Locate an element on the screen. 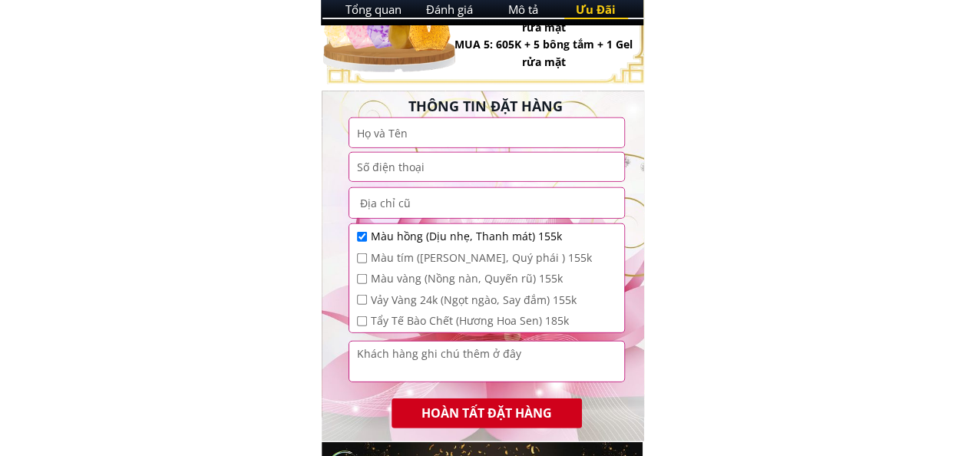 The height and width of the screenshot is (456, 965). input: Họ và Tên is located at coordinates (487, 132).